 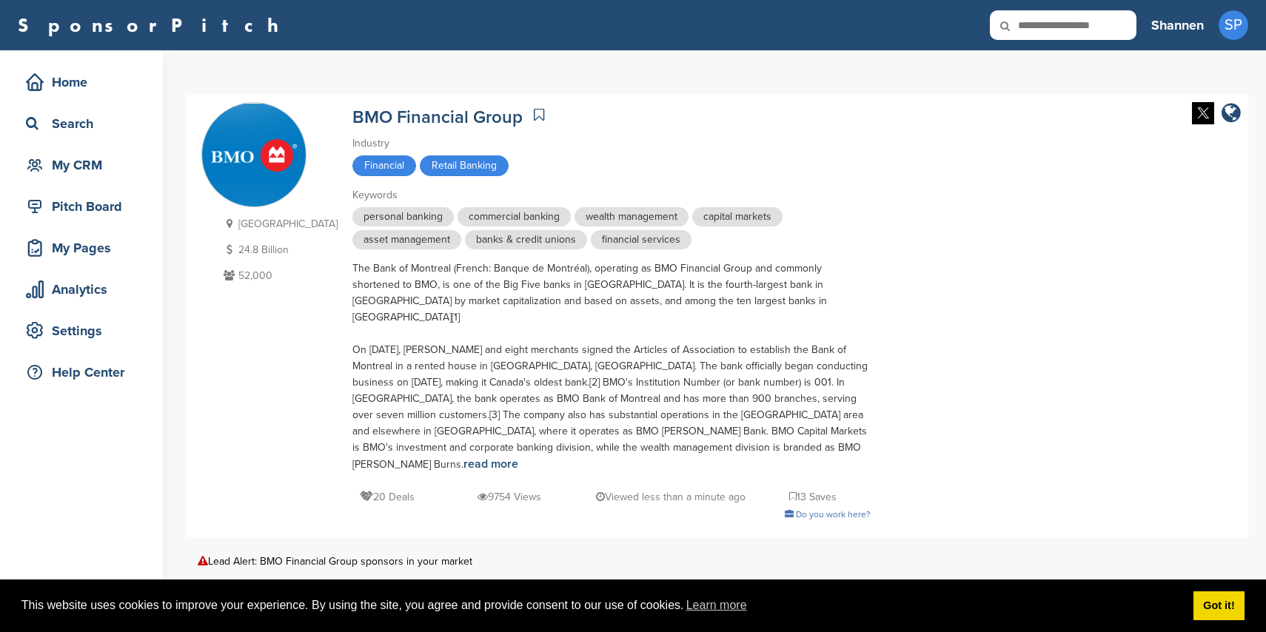 I want to click on span: banks & credit unions, so click(x=526, y=240).